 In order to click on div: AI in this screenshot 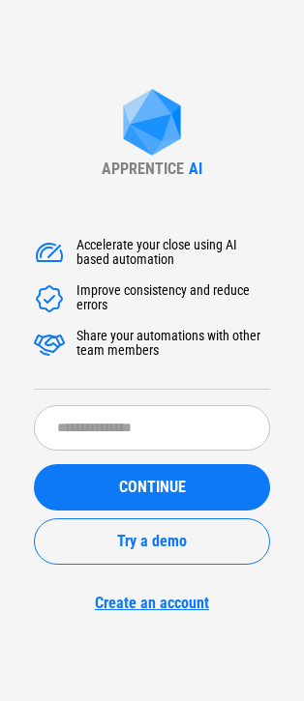, I will do `click(195, 168)`.